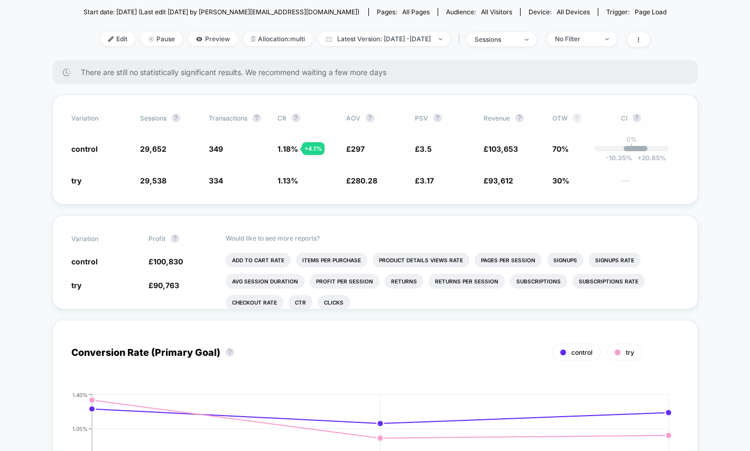  Describe the element at coordinates (614, 260) in the screenshot. I see `li: Signups Rate` at that location.